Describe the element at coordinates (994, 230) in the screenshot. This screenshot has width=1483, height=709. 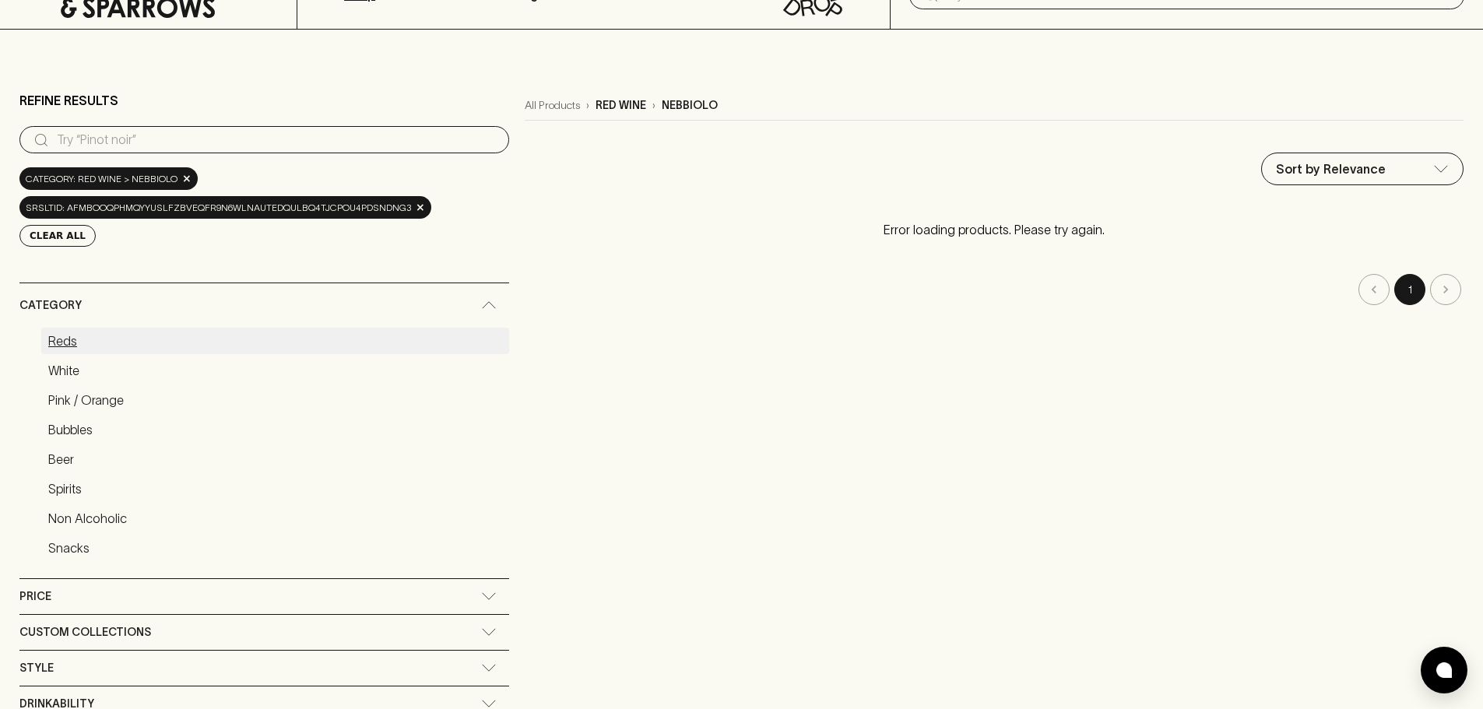
I see `p: Error loading products. Please try again.` at that location.